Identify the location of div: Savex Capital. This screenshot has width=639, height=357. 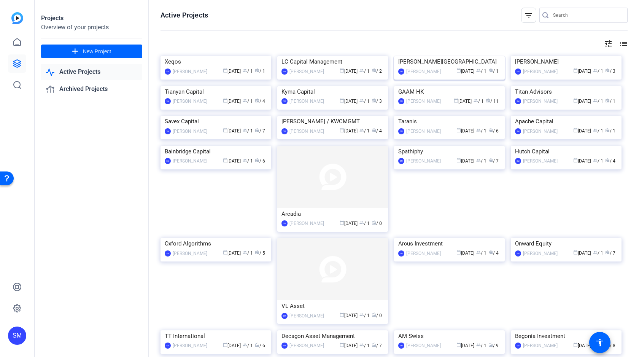
(216, 121).